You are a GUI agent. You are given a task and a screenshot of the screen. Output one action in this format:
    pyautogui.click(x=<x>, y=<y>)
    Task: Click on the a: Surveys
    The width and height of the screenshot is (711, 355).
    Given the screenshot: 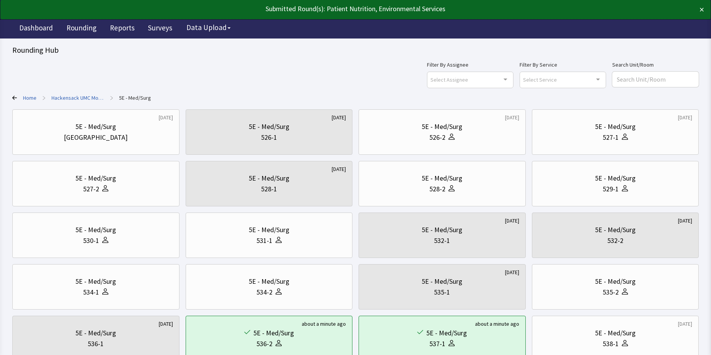 What is the action you would take?
    pyautogui.click(x=160, y=29)
    